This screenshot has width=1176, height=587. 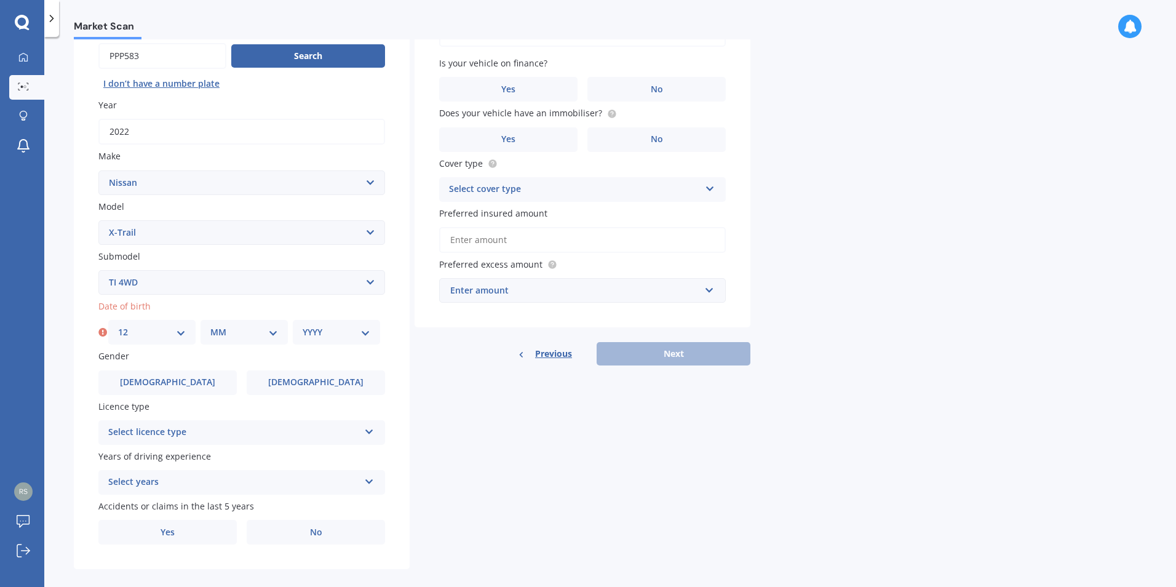 I want to click on span: Licence type, so click(x=124, y=406).